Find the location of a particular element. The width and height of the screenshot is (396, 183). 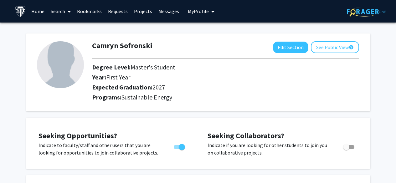

button: Edit Section is located at coordinates (291, 47).